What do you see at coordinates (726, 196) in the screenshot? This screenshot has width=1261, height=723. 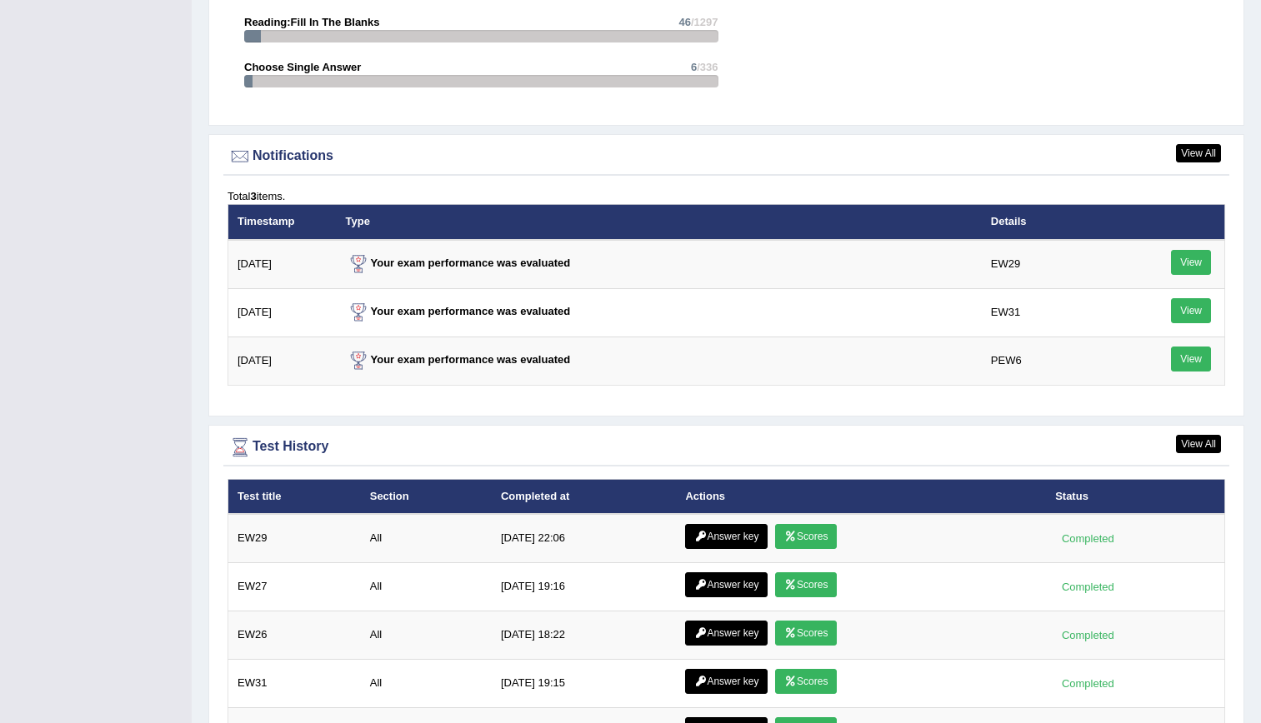 I see `div: Total items.` at bounding box center [726, 196].